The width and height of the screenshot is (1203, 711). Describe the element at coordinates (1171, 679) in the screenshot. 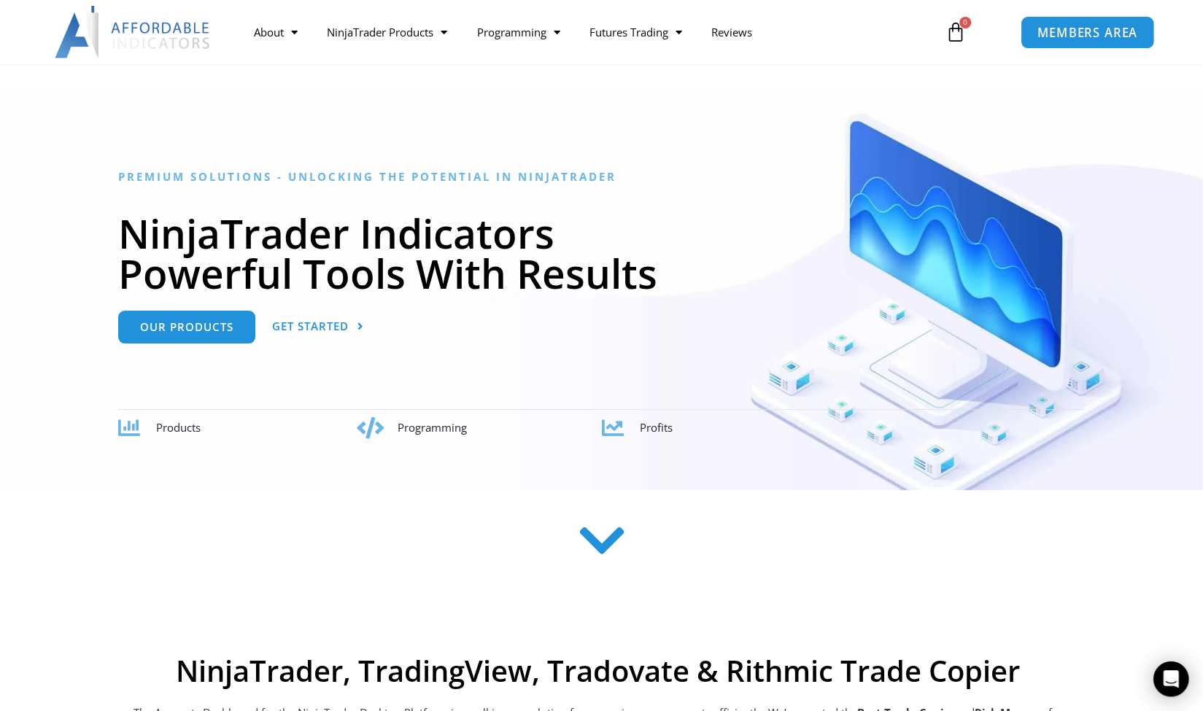

I see `div: Open Intercom Messenger` at that location.